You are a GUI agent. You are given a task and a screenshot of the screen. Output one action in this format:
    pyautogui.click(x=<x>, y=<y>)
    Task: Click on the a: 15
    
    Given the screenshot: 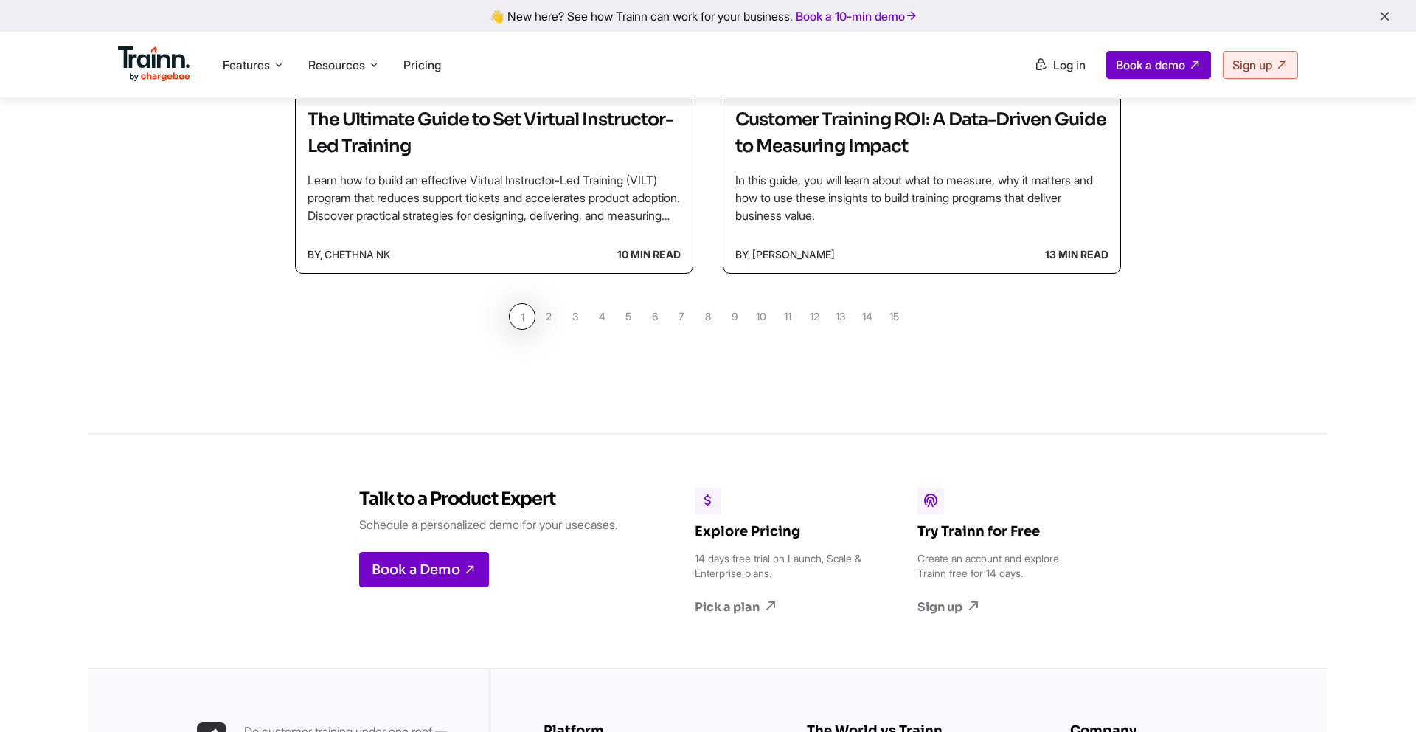 What is the action you would take?
    pyautogui.click(x=894, y=316)
    